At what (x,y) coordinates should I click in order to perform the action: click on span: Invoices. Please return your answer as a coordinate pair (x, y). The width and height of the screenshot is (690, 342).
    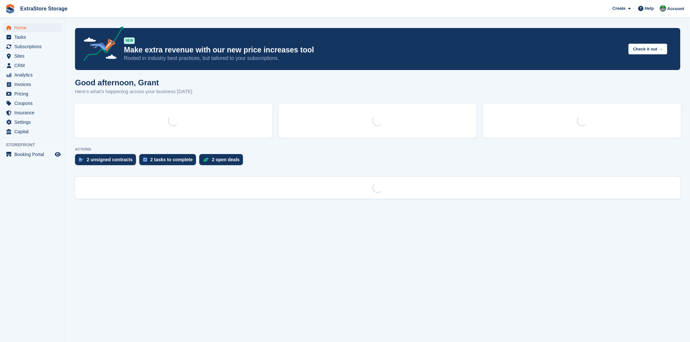
    Looking at the image, I should click on (34, 84).